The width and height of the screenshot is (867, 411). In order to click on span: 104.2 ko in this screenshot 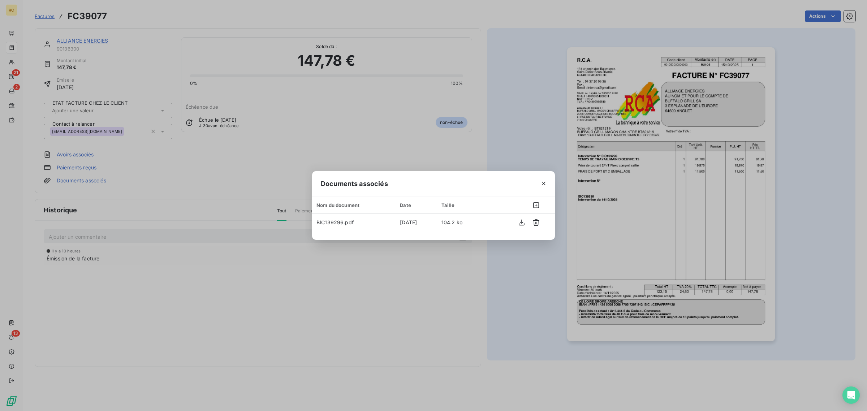, I will do `click(452, 222)`.